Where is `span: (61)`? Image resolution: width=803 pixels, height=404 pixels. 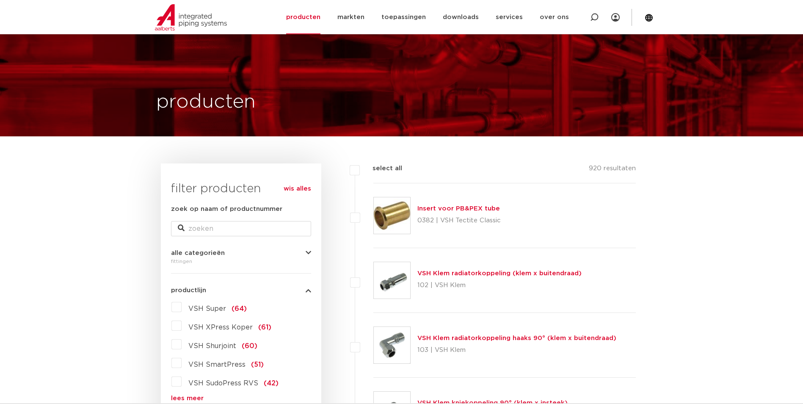 span: (61) is located at coordinates (265, 327).